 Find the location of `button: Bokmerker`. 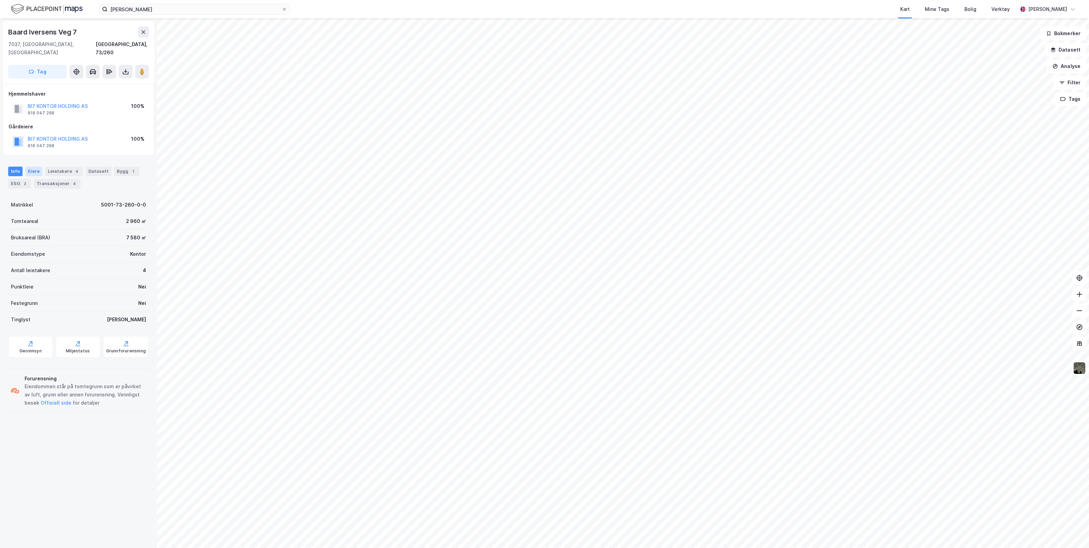

button: Bokmerker is located at coordinates (1063, 33).